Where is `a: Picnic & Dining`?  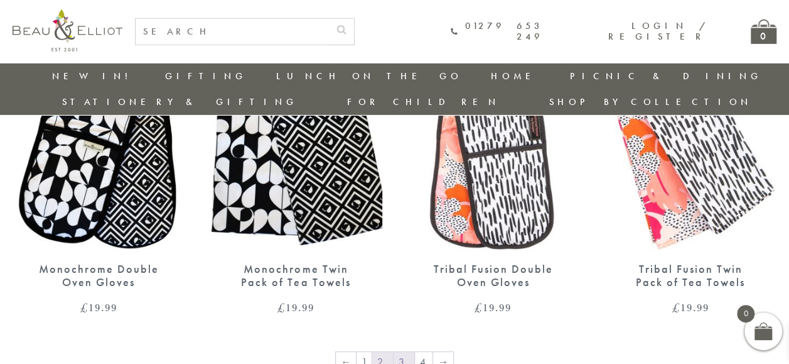
a: Picnic & Dining is located at coordinates (666, 76).